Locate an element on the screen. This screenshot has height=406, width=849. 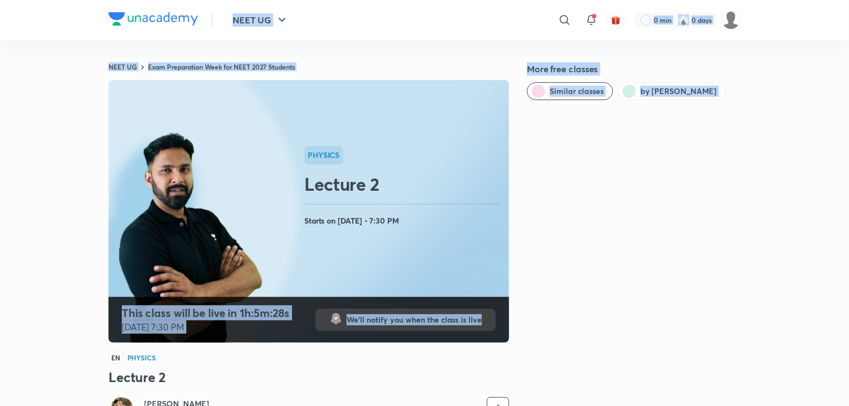
h4: Physics is located at coordinates (141, 358).